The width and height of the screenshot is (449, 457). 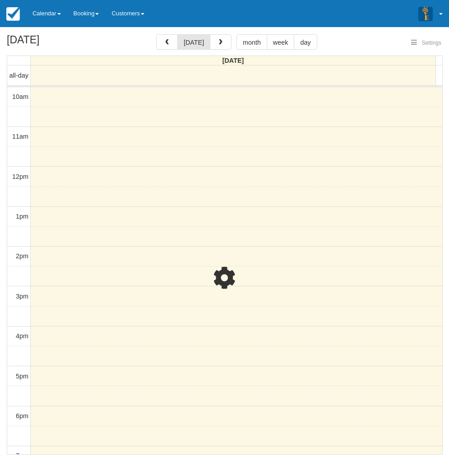 I want to click on span: 6pm, so click(x=22, y=416).